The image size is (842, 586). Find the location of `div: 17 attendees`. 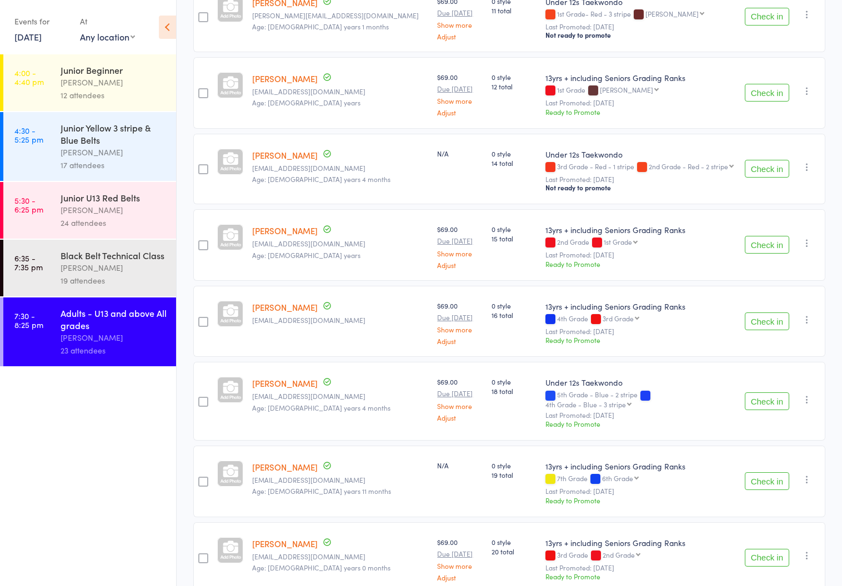

div: 17 attendees is located at coordinates (113, 165).